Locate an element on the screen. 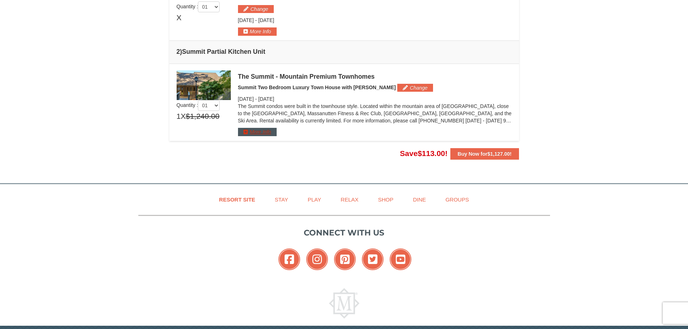 The width and height of the screenshot is (688, 329). span: $1,240.00 is located at coordinates (202, 116).